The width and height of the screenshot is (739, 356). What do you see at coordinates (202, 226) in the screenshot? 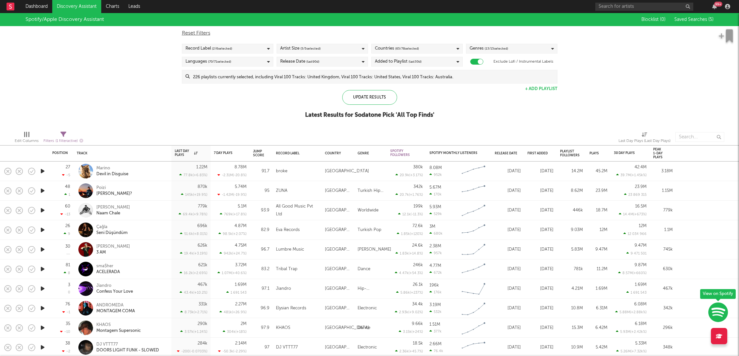
I see `div: 696k` at bounding box center [202, 226].